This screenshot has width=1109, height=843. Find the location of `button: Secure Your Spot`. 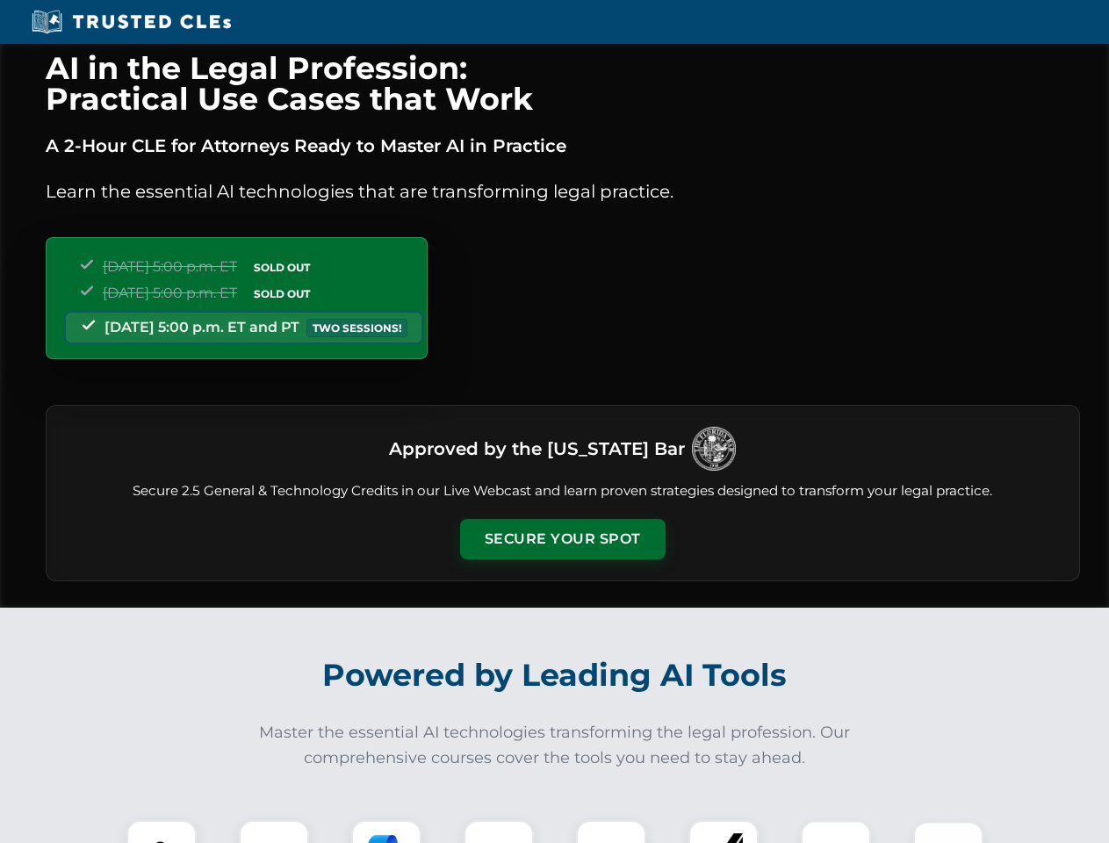

button: Secure Your Spot is located at coordinates (563, 539).